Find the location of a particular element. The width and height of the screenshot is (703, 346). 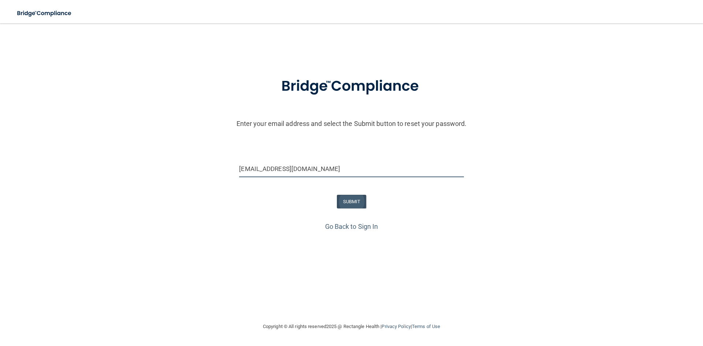

div: Copyright © All rights reserved 2025 @ Rectangle Health | | is located at coordinates (352, 327).